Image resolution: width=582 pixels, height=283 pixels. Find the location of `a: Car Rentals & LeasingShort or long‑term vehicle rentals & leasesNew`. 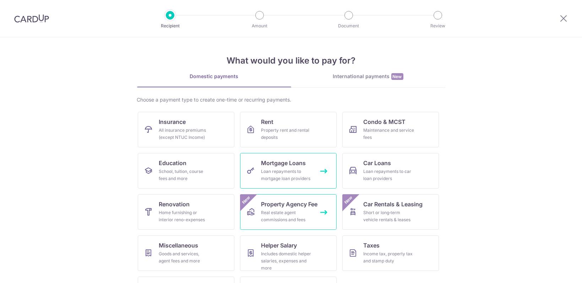

a: Car Rentals & LeasingShort or long‑term vehicle rentals & leasesNew is located at coordinates (391, 212).